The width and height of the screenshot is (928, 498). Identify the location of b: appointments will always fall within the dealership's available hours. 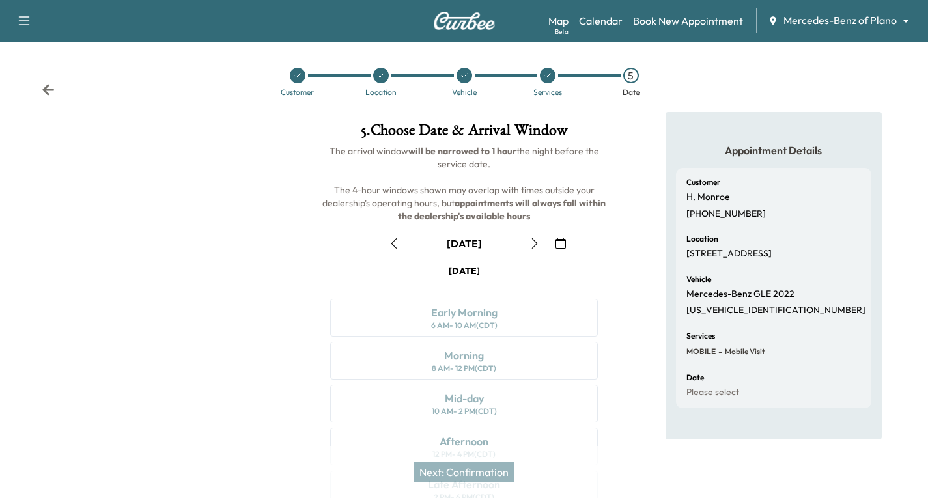
(503, 210).